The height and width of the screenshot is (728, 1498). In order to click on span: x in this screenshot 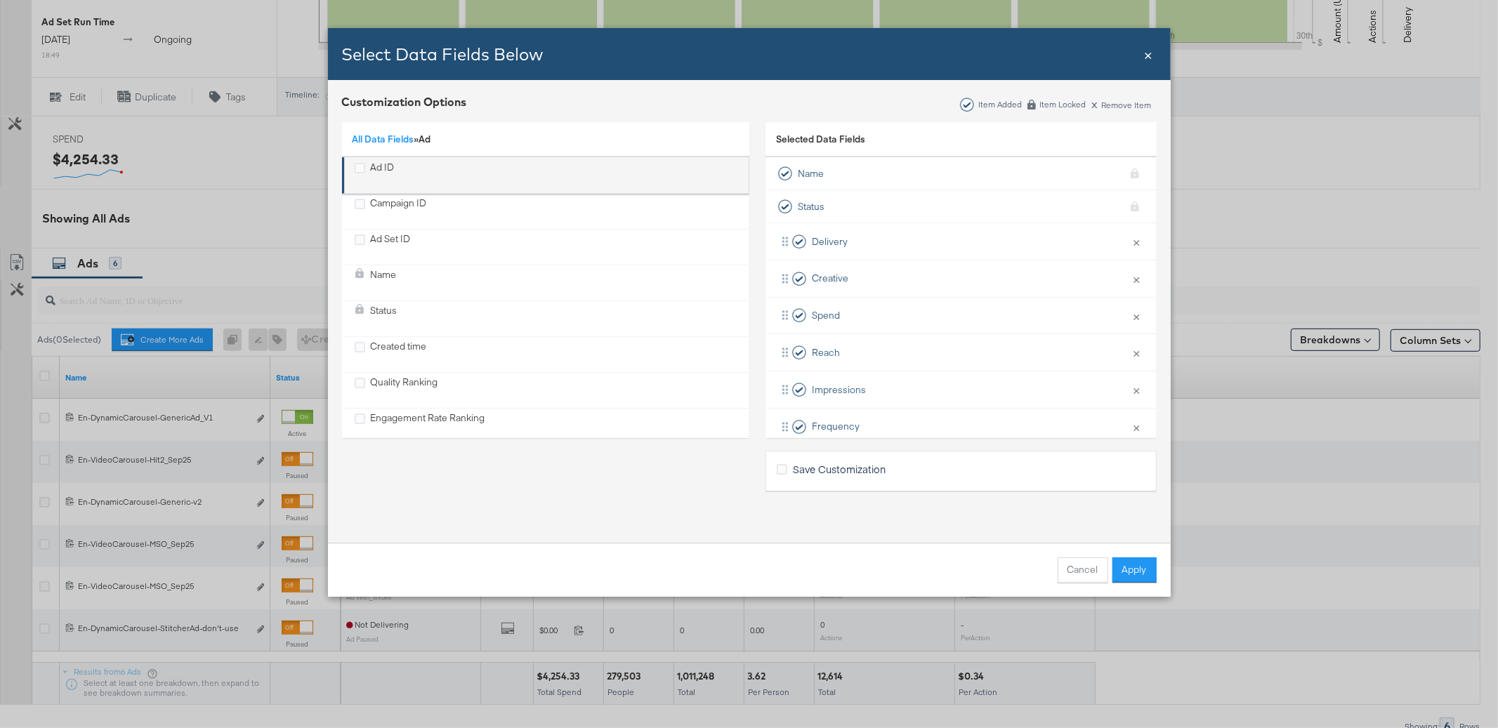, I will do `click(1095, 103)`.